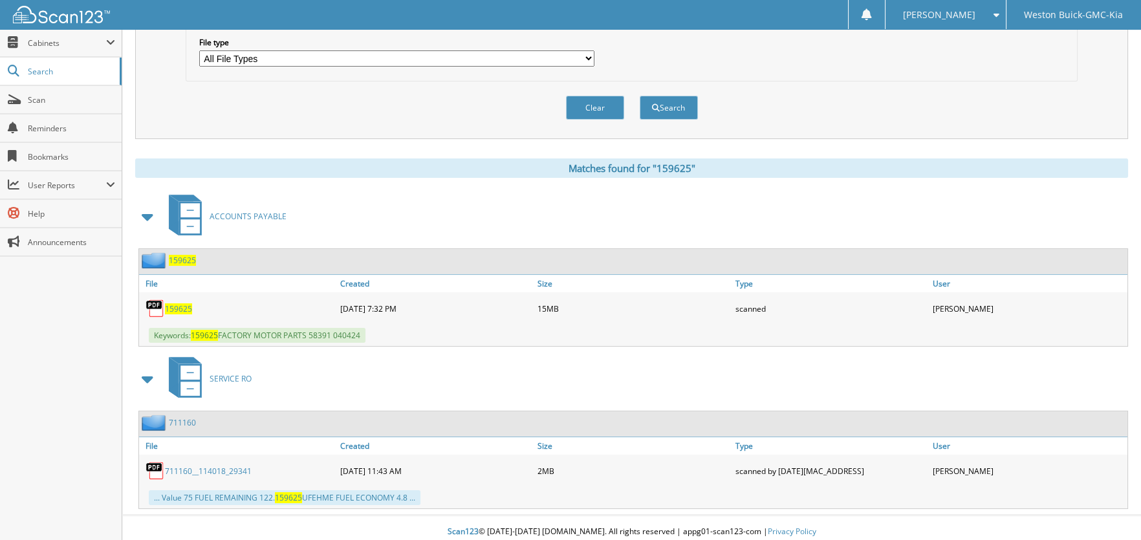 The width and height of the screenshot is (1141, 540). Describe the element at coordinates (633, 471) in the screenshot. I see `div: 2MB` at that location.